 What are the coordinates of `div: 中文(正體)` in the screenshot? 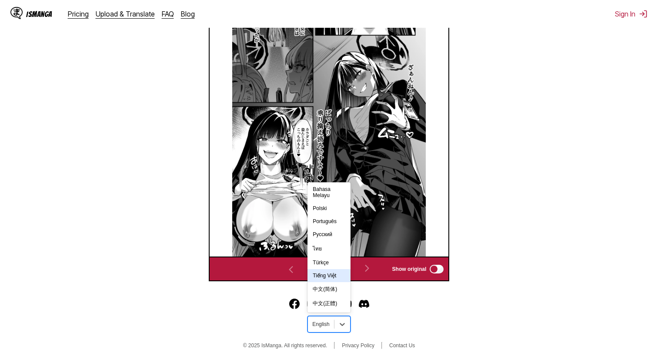 It's located at (329, 304).